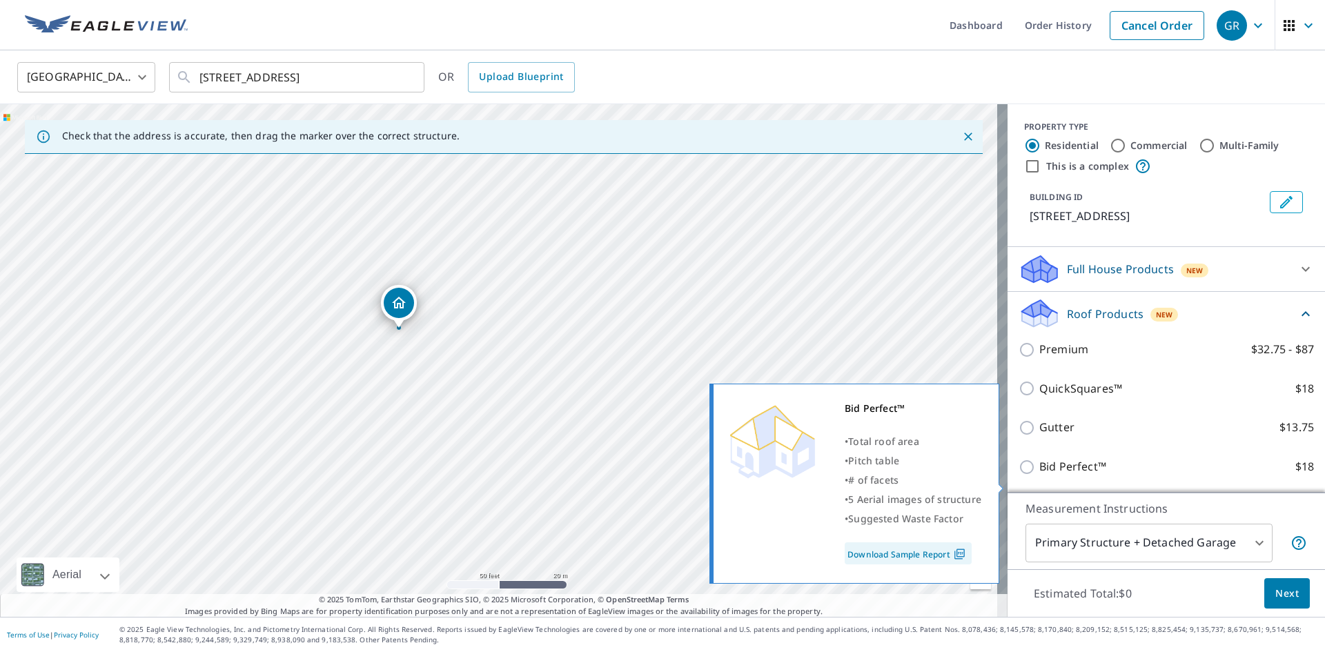 The width and height of the screenshot is (1325, 652). I want to click on p: QuickSquares™, so click(1081, 389).